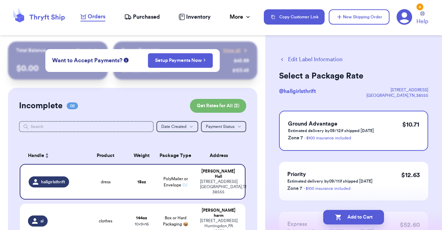 This screenshot has width=442, height=230. What do you see at coordinates (240, 17) in the screenshot?
I see `div: More` at bounding box center [240, 17].